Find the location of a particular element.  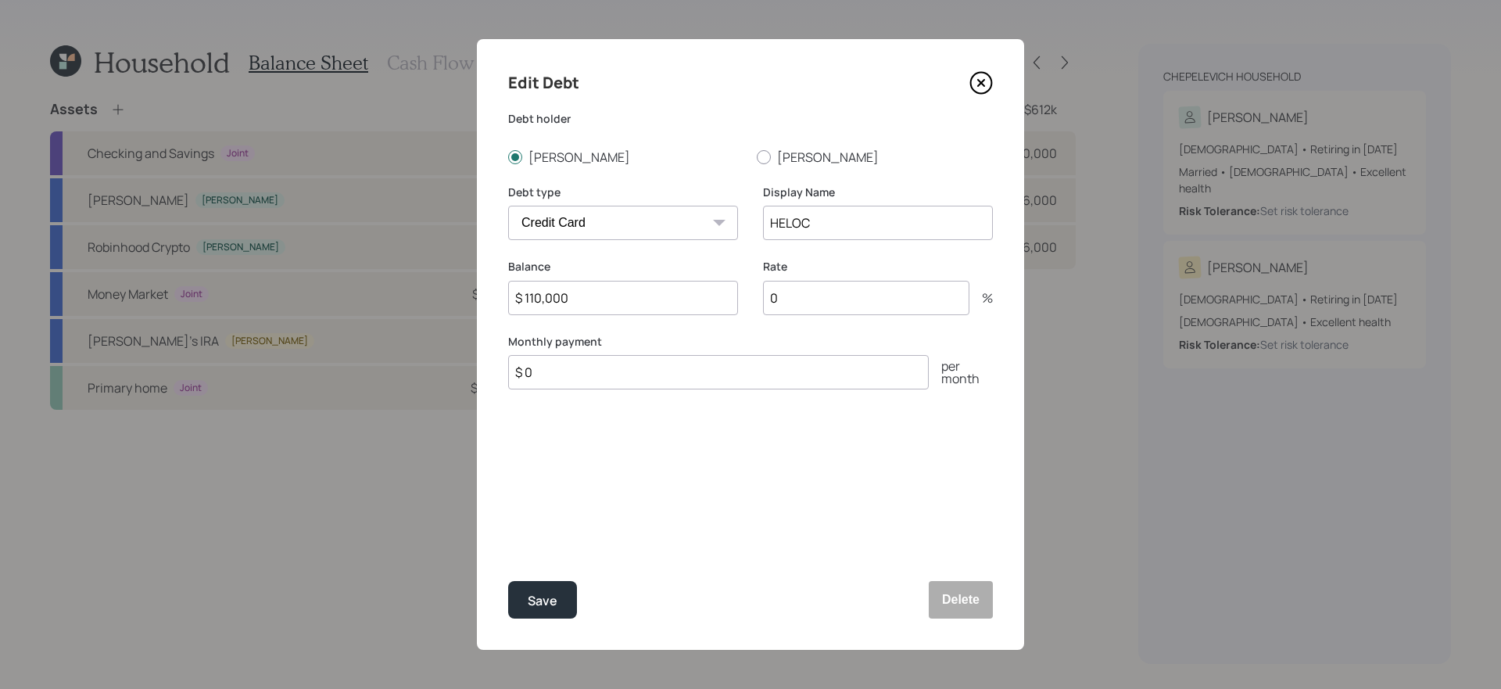

button: Delete is located at coordinates (961, 600).